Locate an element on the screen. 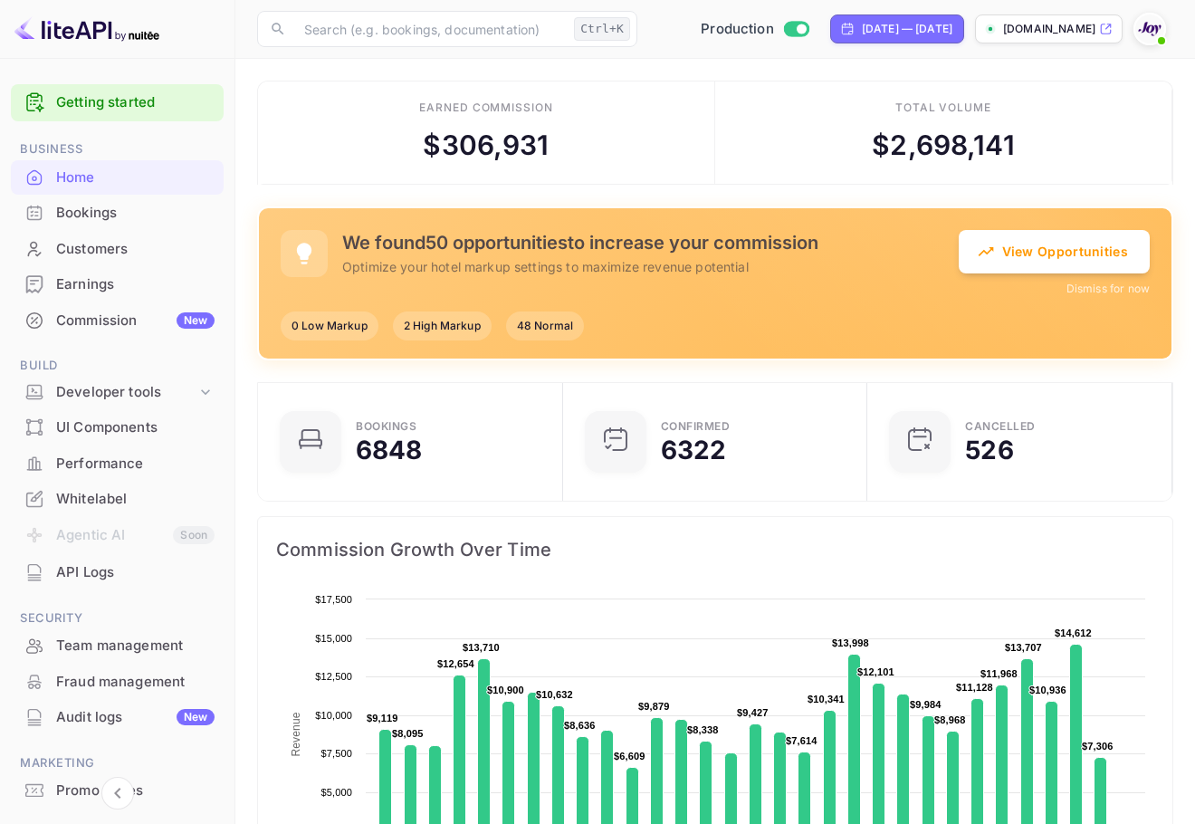 The width and height of the screenshot is (1195, 824). text: $10,900 is located at coordinates (505, 690).